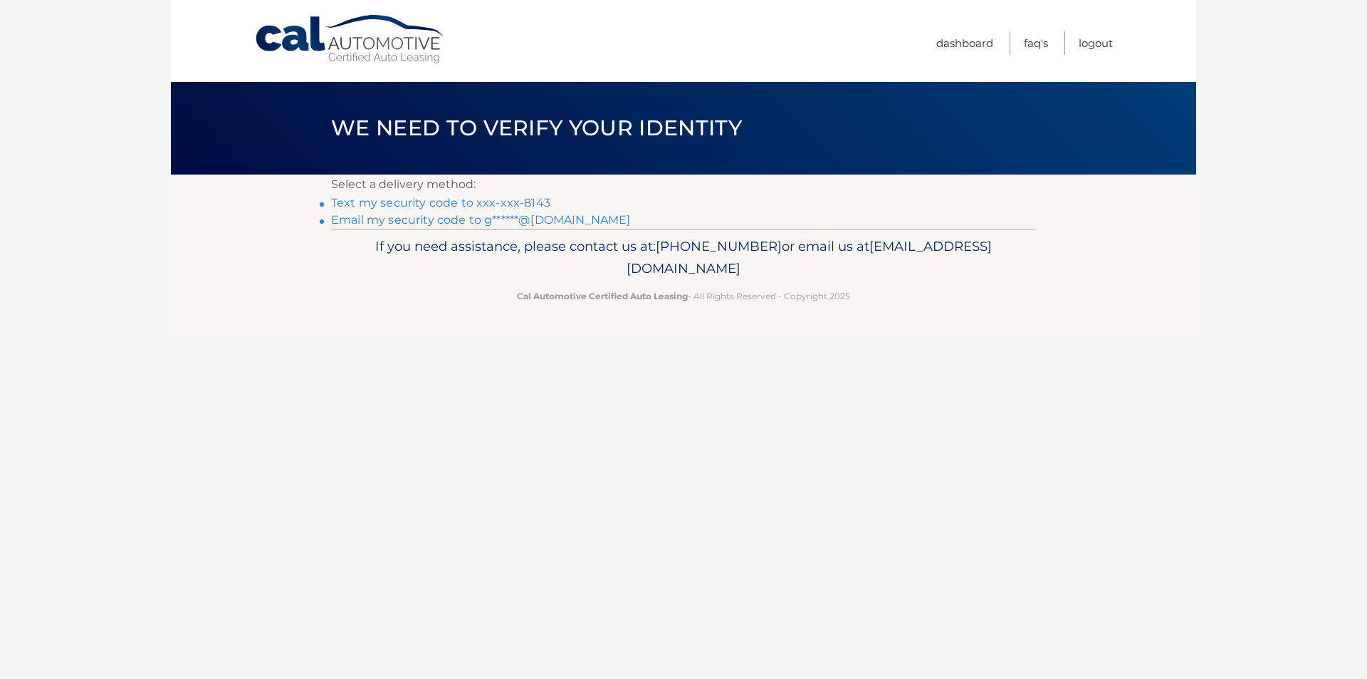 The image size is (1367, 679). Describe the element at coordinates (965, 43) in the screenshot. I see `a: Dashboard` at that location.